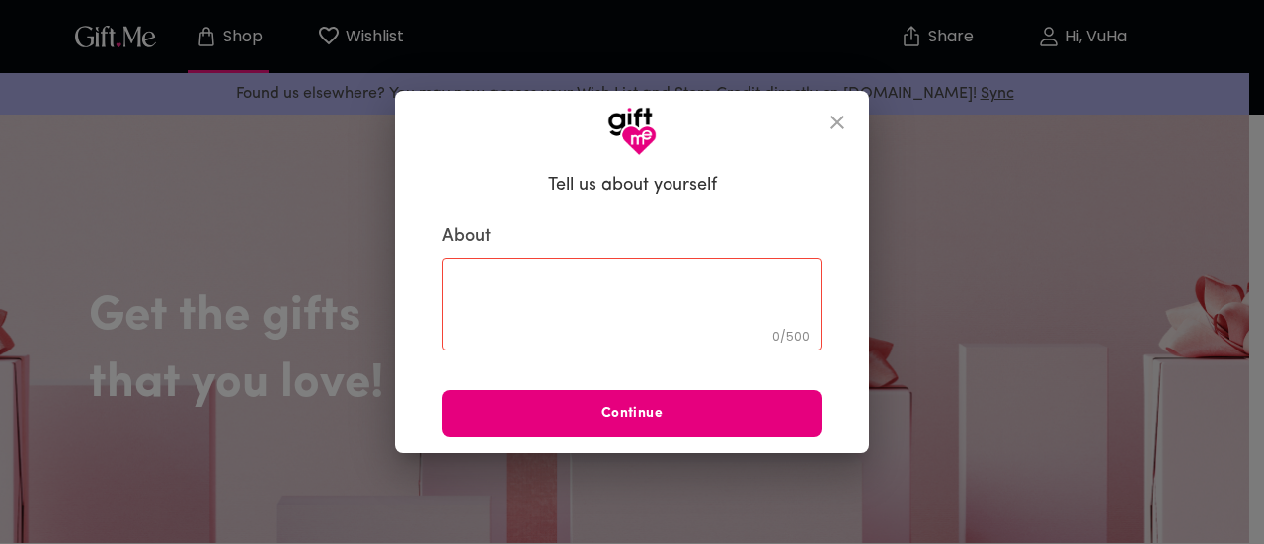 The width and height of the screenshot is (1264, 544). I want to click on label: About, so click(632, 237).